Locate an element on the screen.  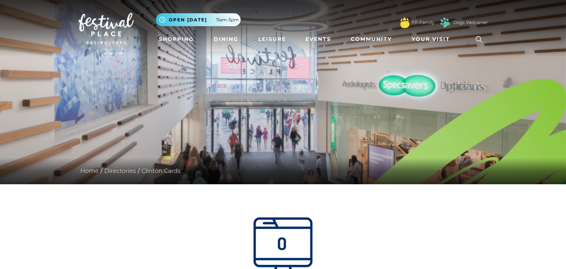
a: Directories is located at coordinates (120, 171).